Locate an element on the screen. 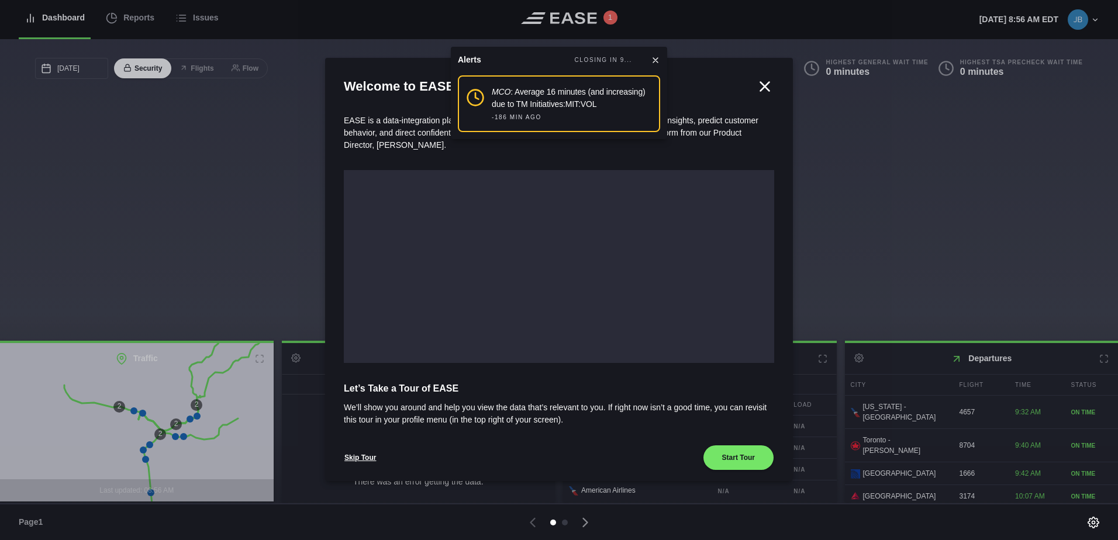  button: Skip Tour is located at coordinates (360, 458).